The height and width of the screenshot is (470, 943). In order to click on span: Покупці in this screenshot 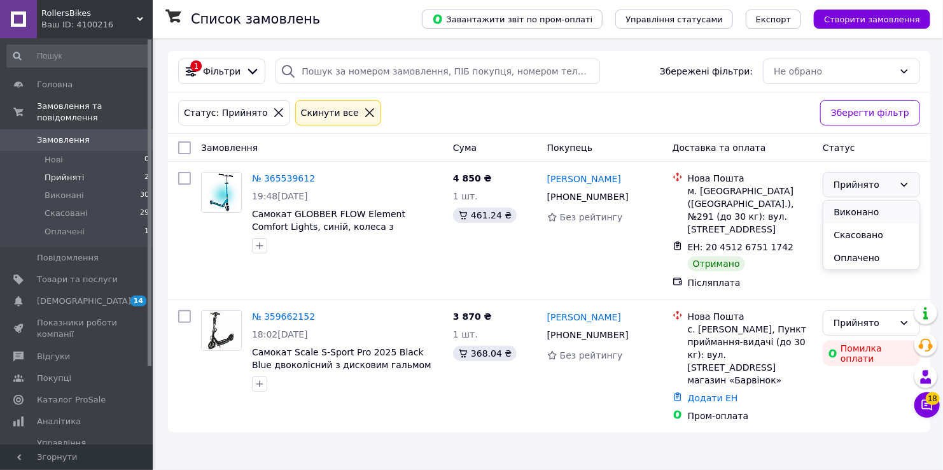, I will do `click(54, 378)`.